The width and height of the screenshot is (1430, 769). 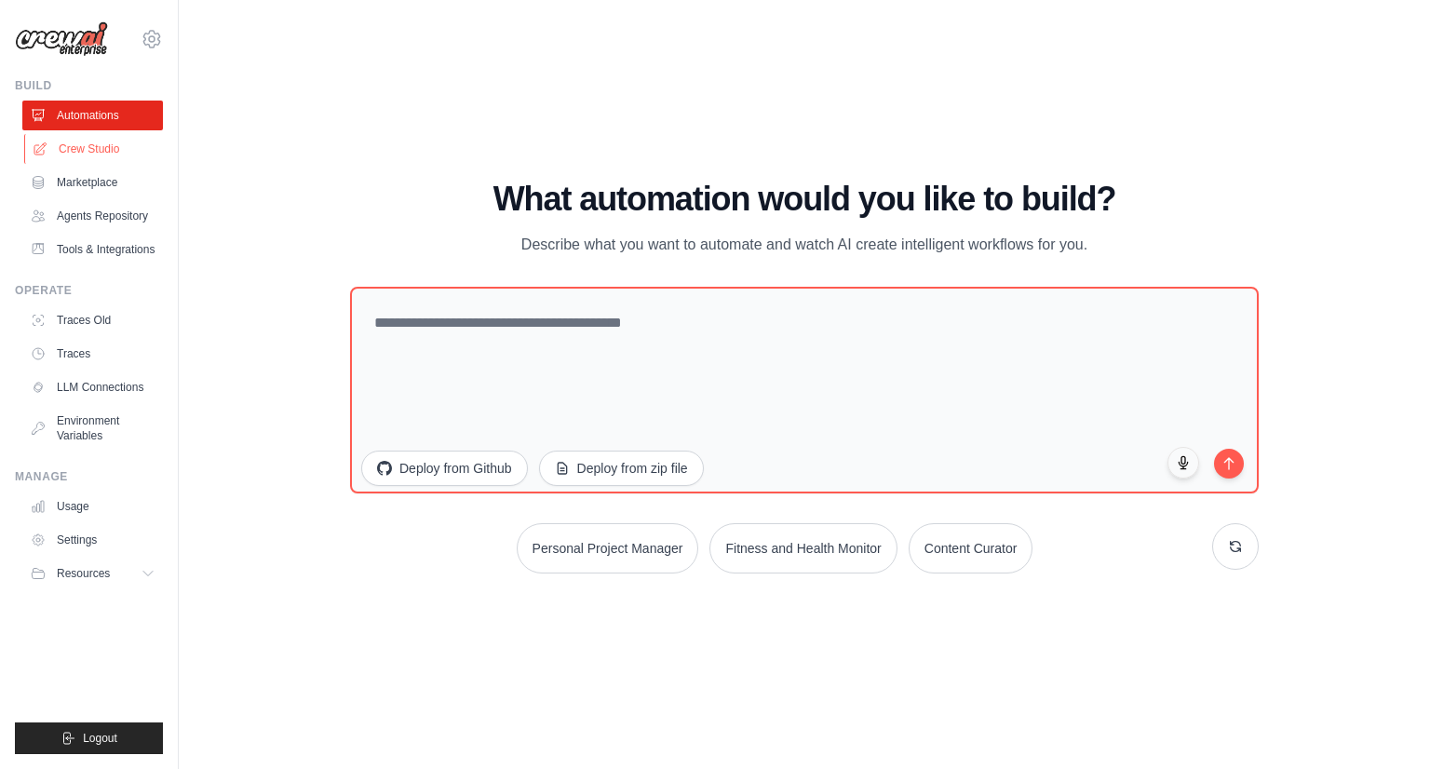 I want to click on button: Content Curator, so click(x=971, y=548).